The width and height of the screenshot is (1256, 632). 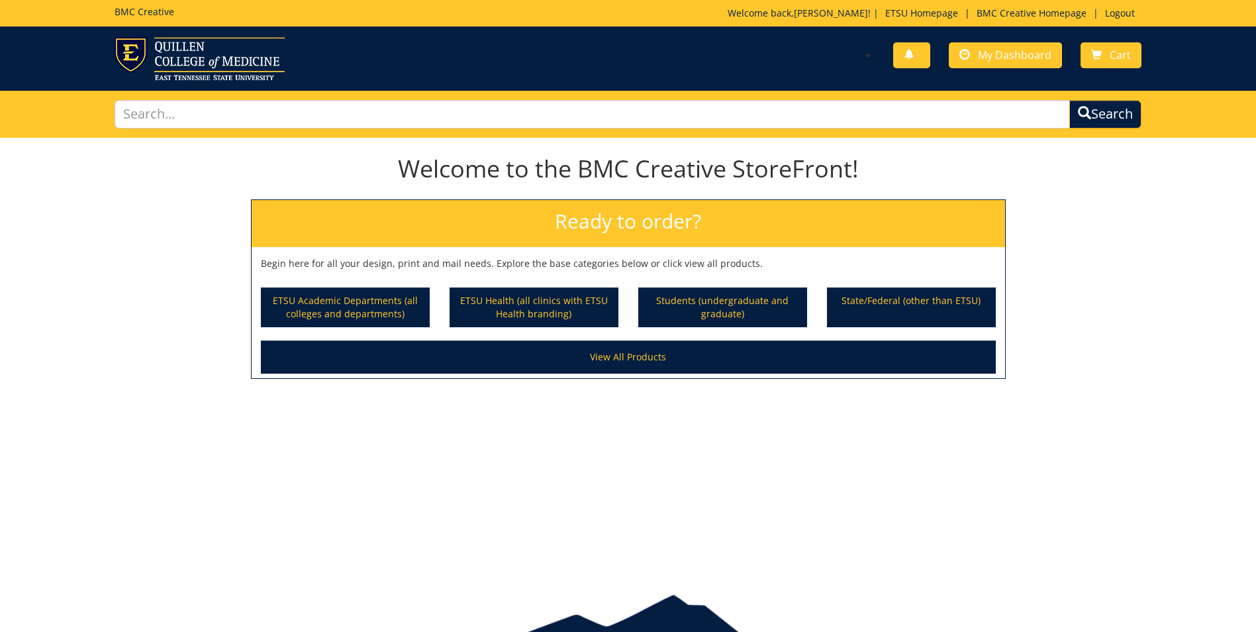 What do you see at coordinates (911, 307) in the screenshot?
I see `p: State/Federal (other than ETSU)` at bounding box center [911, 307].